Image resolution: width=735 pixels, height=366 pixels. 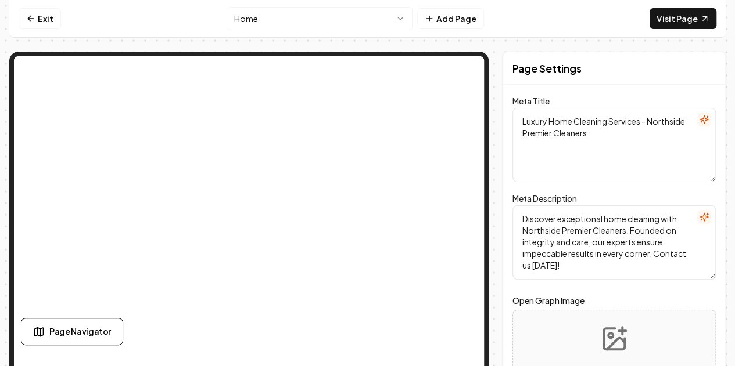 What do you see at coordinates (614, 301) in the screenshot?
I see `label: Open Graph Image` at bounding box center [614, 301].